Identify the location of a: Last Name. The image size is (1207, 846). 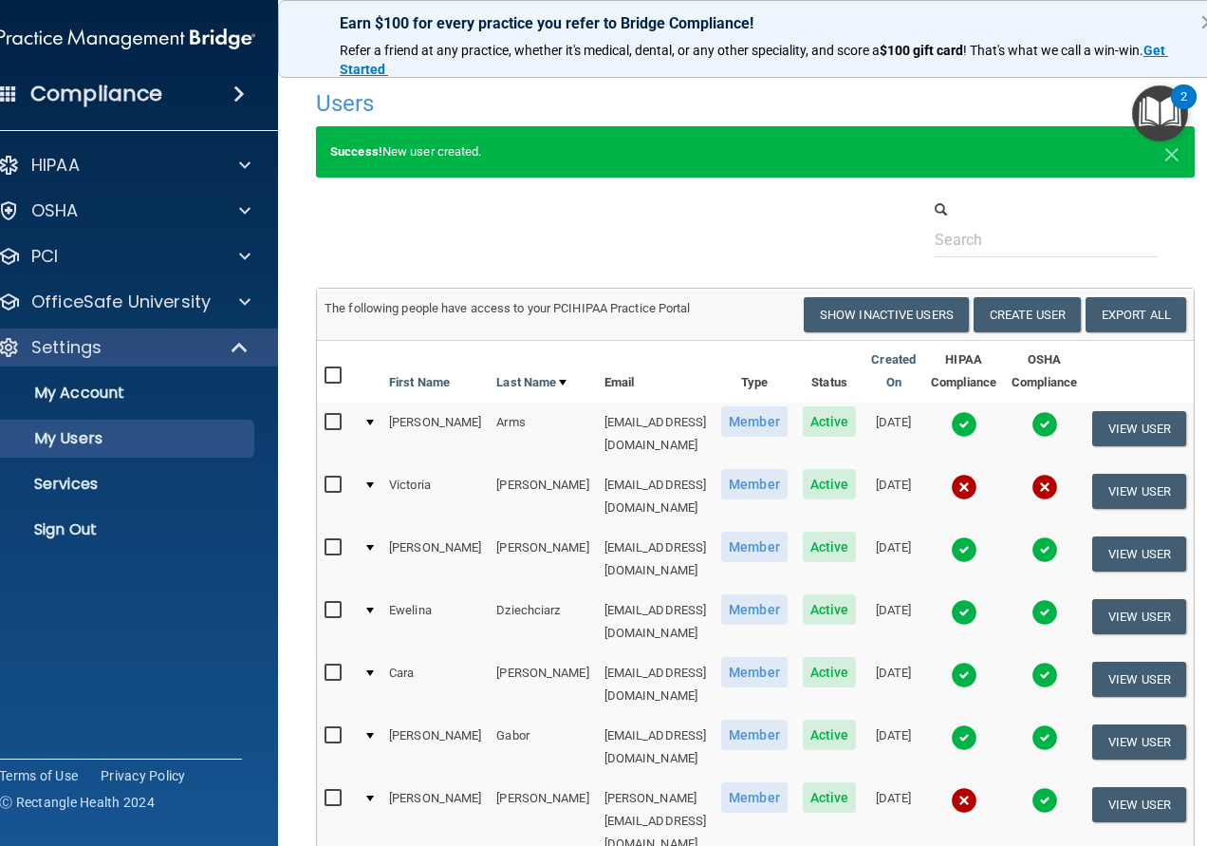
(531, 382).